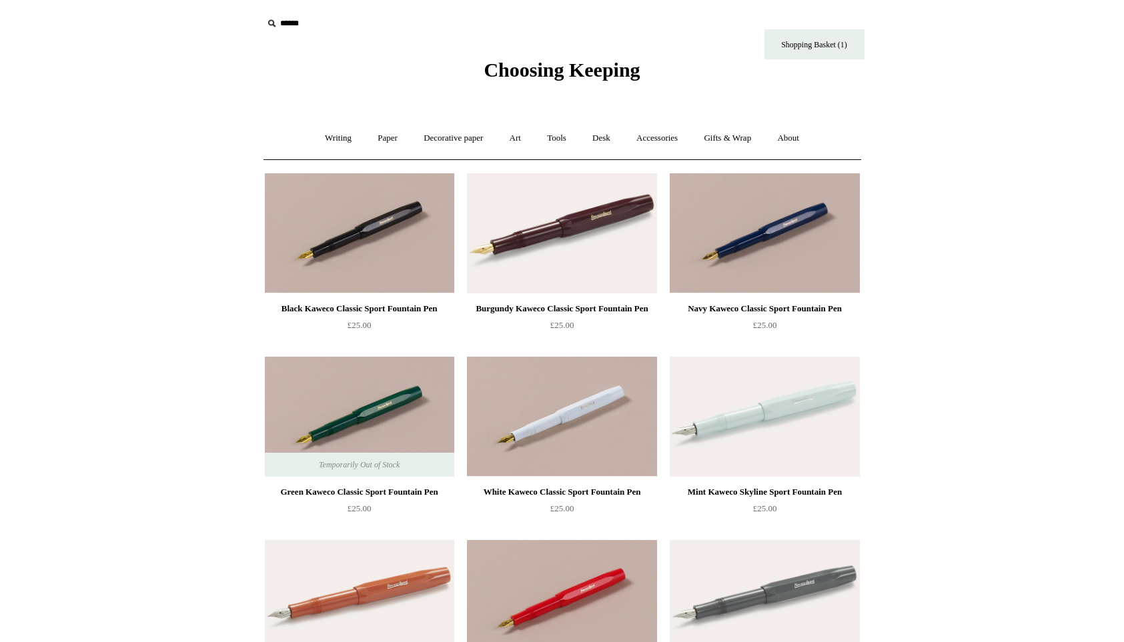  Describe the element at coordinates (562, 417) in the screenshot. I see `img: White Kaweco Classic Sport Fountain Pen` at that location.